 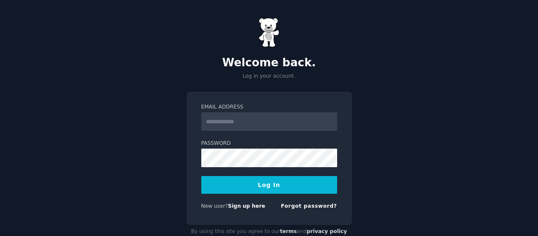 What do you see at coordinates (269, 63) in the screenshot?
I see `h2: Welcome back.` at bounding box center [269, 63].